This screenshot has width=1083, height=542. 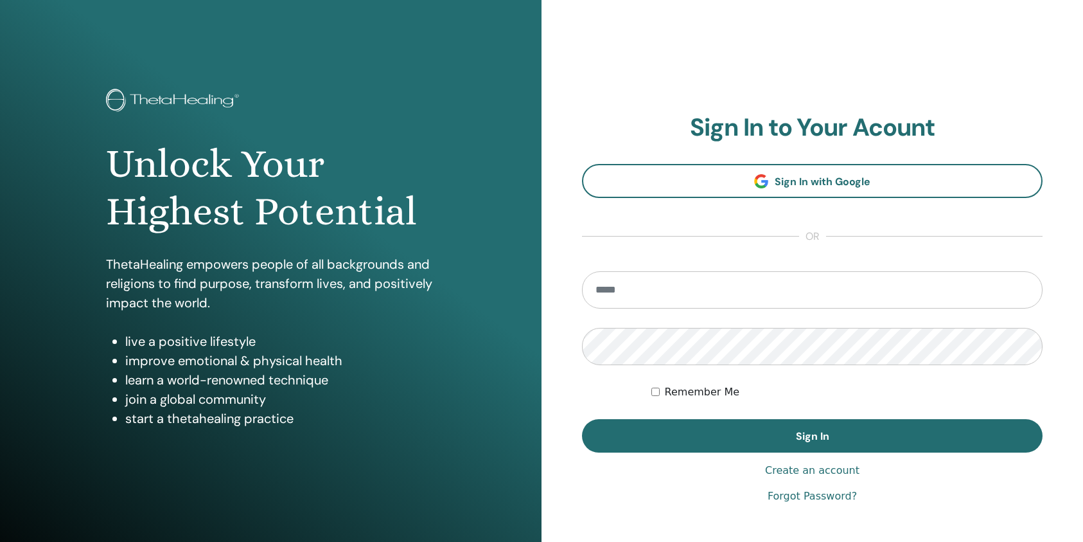 What do you see at coordinates (702, 392) in the screenshot?
I see `label: Remember Me` at bounding box center [702, 392].